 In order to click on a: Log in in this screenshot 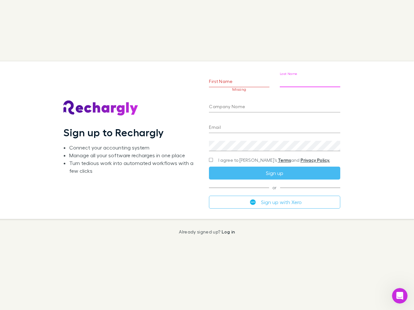, I will do `click(228, 232)`.